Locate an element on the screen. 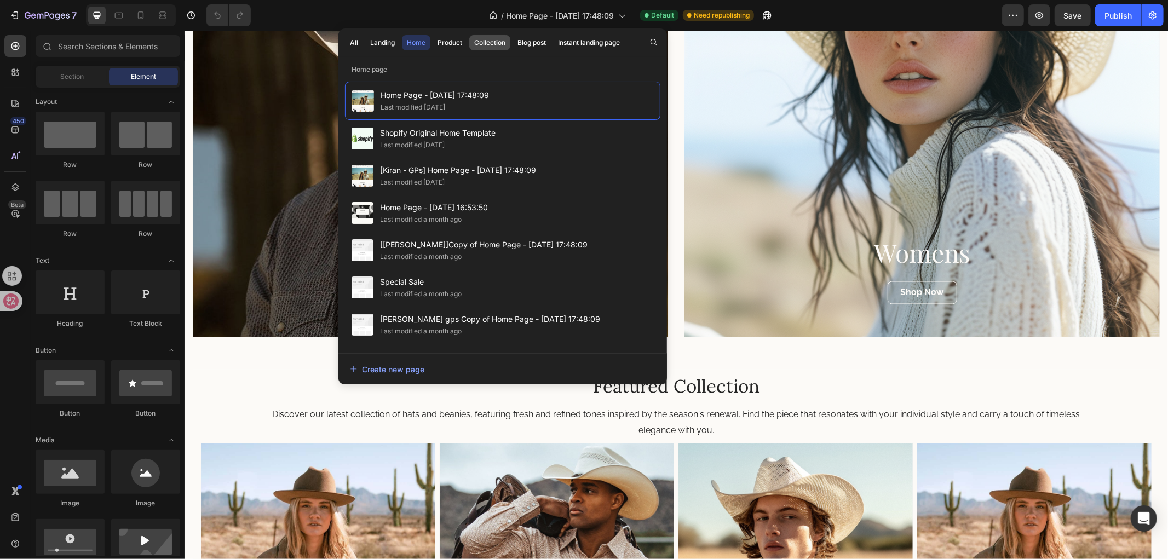 The height and width of the screenshot is (559, 1168). span: Save is located at coordinates (1072, 15).